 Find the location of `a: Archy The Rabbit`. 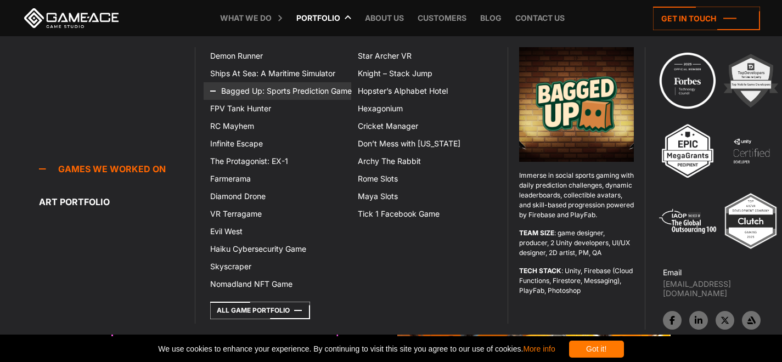

a: Archy The Rabbit is located at coordinates (425, 161).